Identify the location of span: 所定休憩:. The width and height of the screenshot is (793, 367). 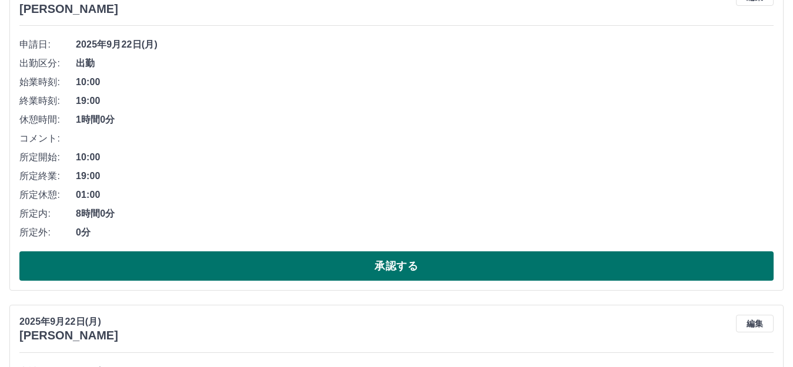
(48, 195).